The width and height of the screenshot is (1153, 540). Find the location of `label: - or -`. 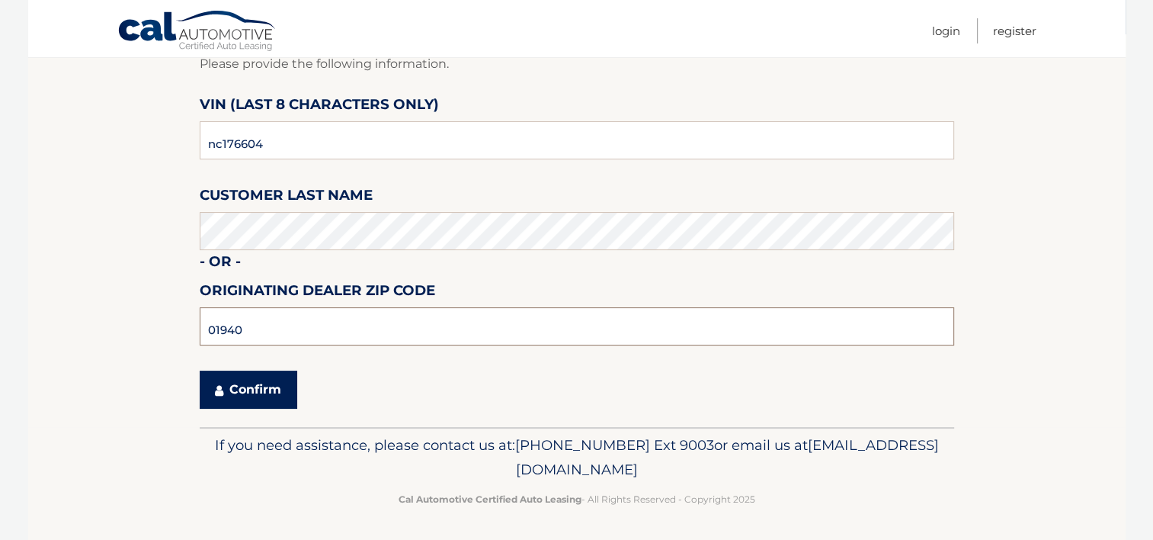

label: - or - is located at coordinates (220, 264).